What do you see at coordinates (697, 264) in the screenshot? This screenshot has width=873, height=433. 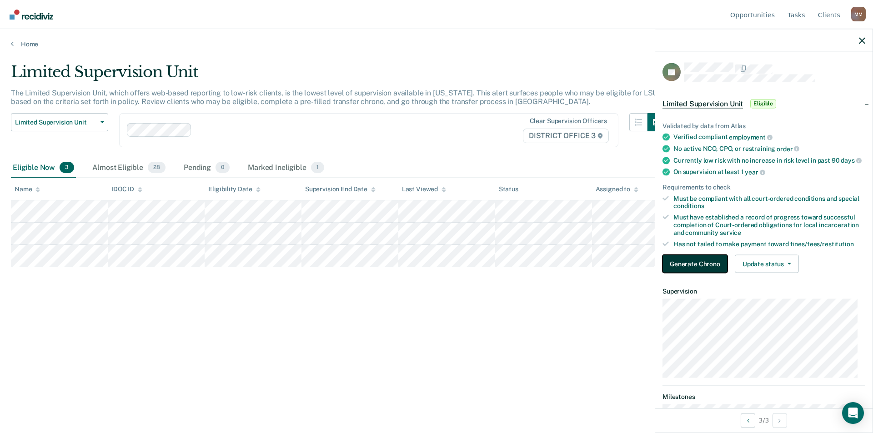 I see `a: Navigate to form link` at bounding box center [697, 264].